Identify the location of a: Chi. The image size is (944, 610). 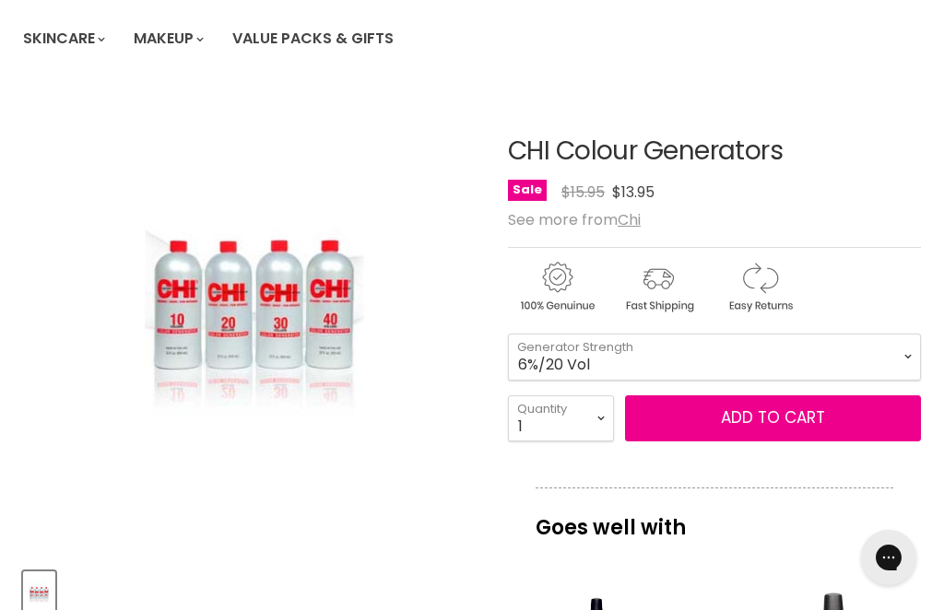
(629, 219).